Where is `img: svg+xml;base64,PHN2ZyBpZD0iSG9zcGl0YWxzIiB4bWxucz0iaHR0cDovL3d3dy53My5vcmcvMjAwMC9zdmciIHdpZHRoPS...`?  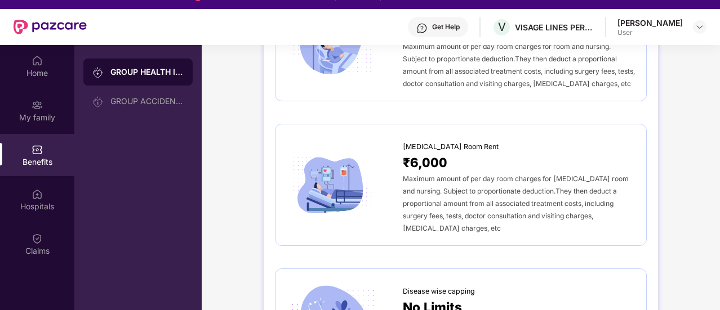 img: svg+xml;base64,PHN2ZyBpZD0iSG9zcGl0YWxzIiB4bWxucz0iaHR0cDovL3d3dy53My5vcmcvMjAwMC9zdmciIHdpZHRoPS... is located at coordinates (37, 194).